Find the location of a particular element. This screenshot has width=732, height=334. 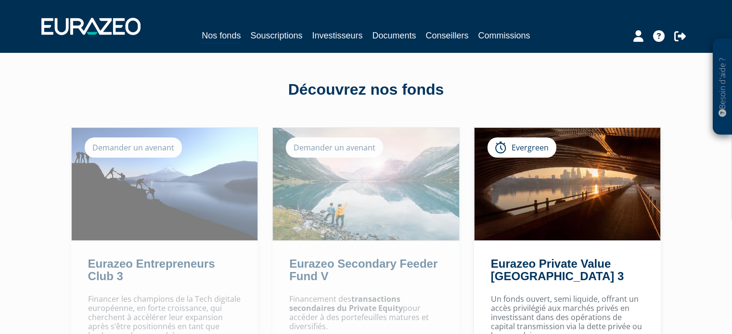

p: Besoin d'aide ? is located at coordinates (722, 87).